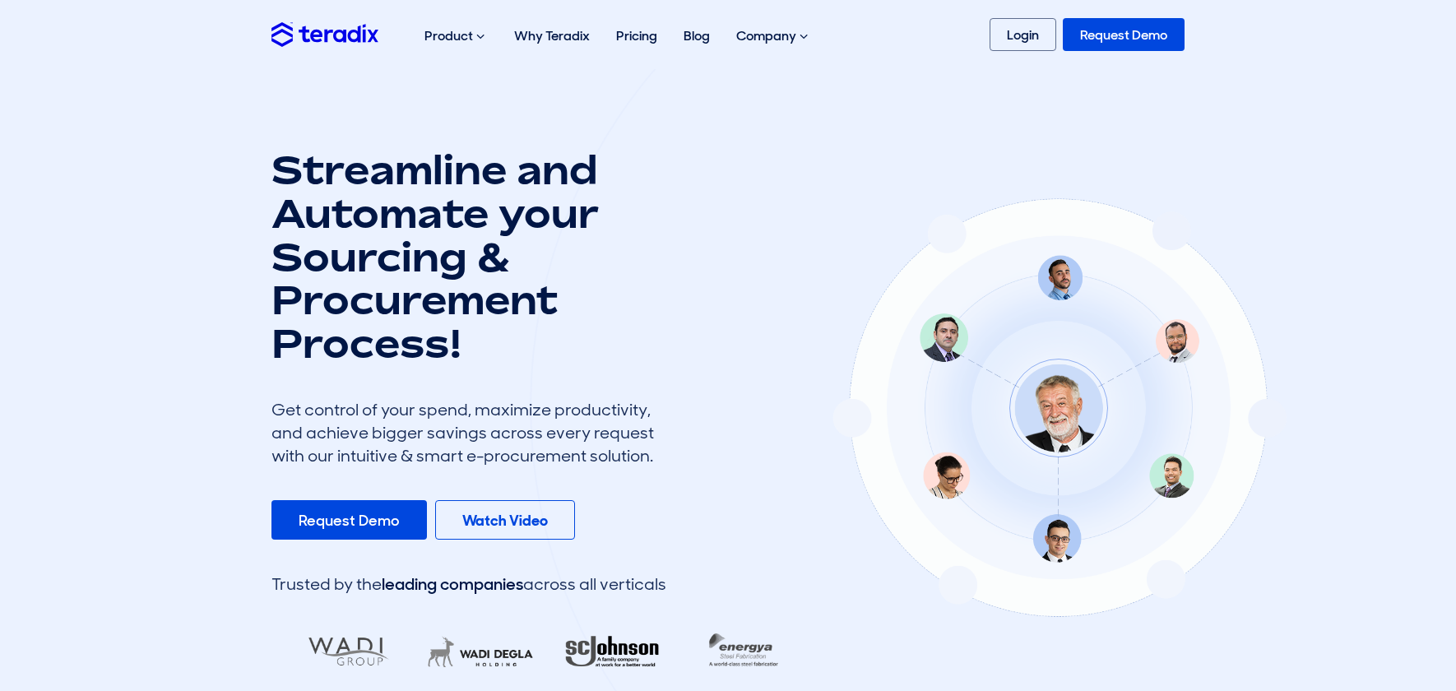 This screenshot has width=1456, height=691. What do you see at coordinates (456, 36) in the screenshot?
I see `div: Product` at bounding box center [456, 36].